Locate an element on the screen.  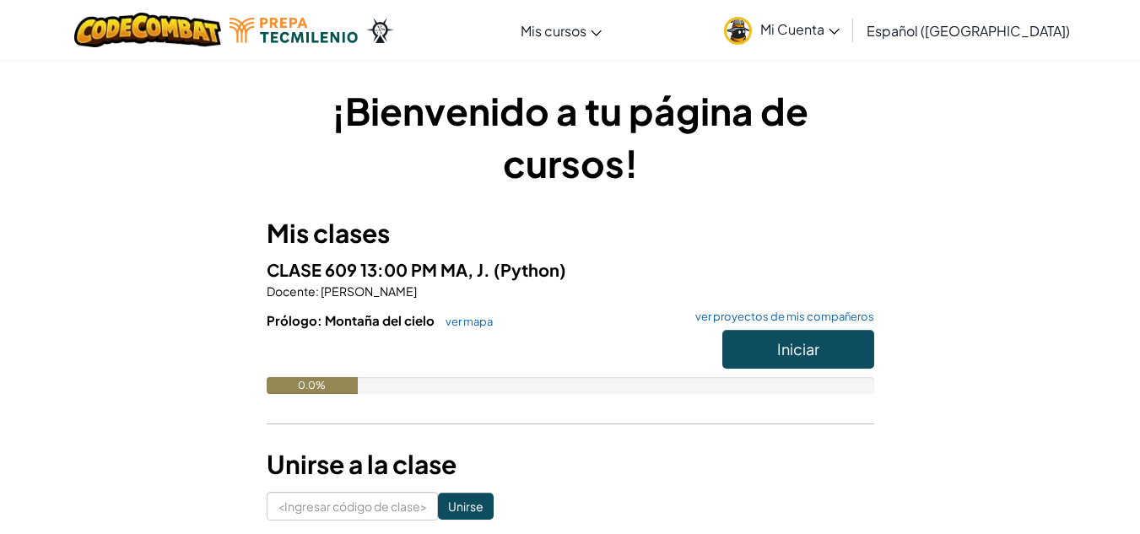
font: Iniciar is located at coordinates (798, 348).